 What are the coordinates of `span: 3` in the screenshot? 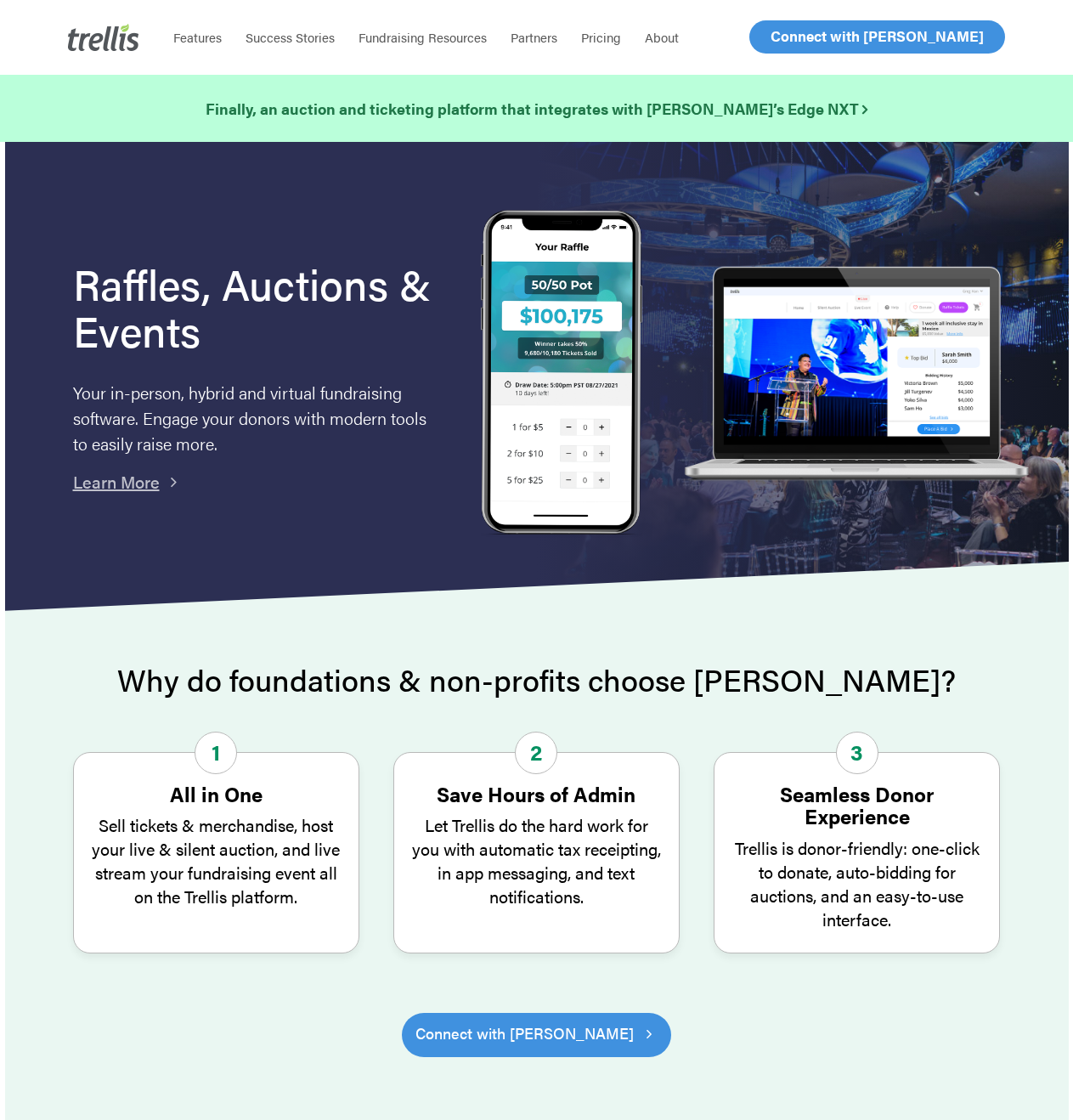 It's located at (857, 753).